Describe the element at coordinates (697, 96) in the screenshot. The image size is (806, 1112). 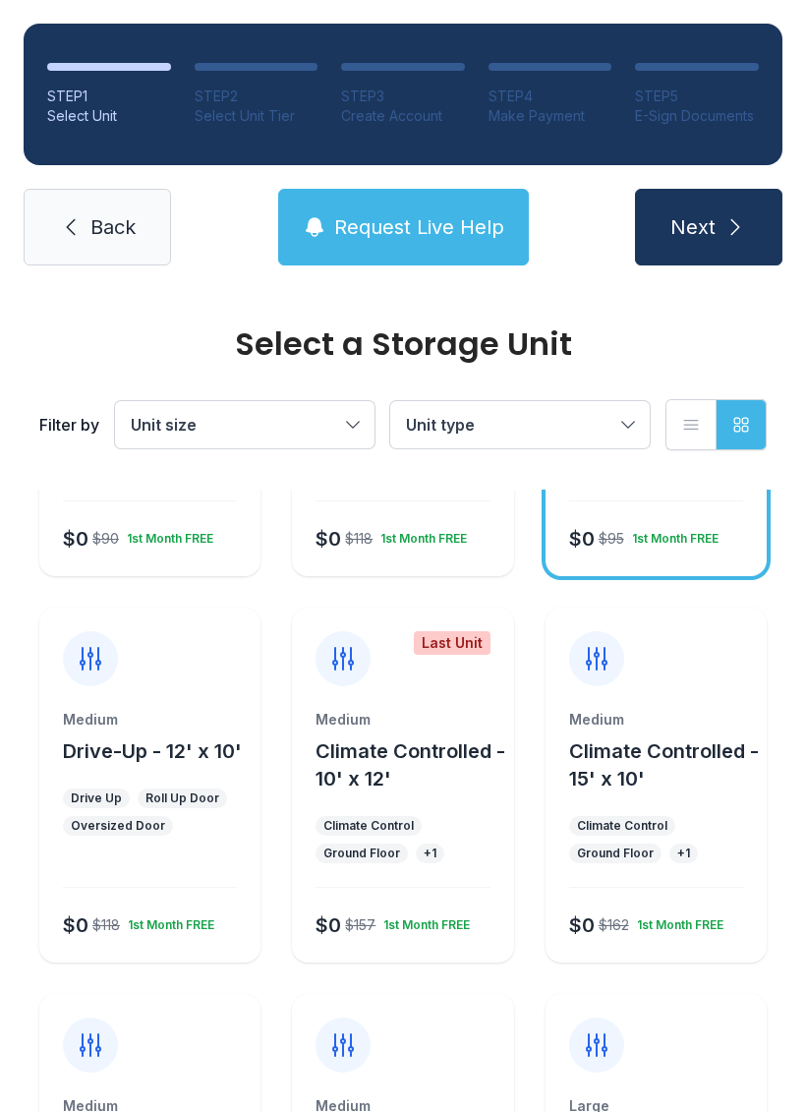
I see `div: STEP 5` at that location.